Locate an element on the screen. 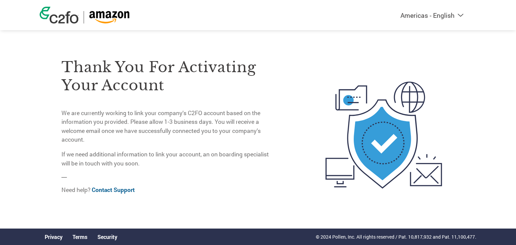 The image size is (516, 245). img: activated is located at coordinates (384, 135).